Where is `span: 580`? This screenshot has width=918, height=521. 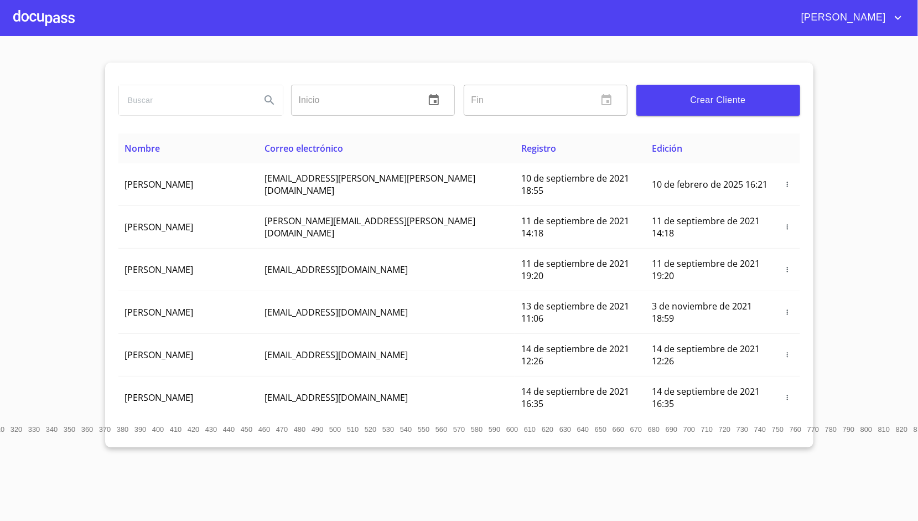
span: 580 is located at coordinates (476, 429).